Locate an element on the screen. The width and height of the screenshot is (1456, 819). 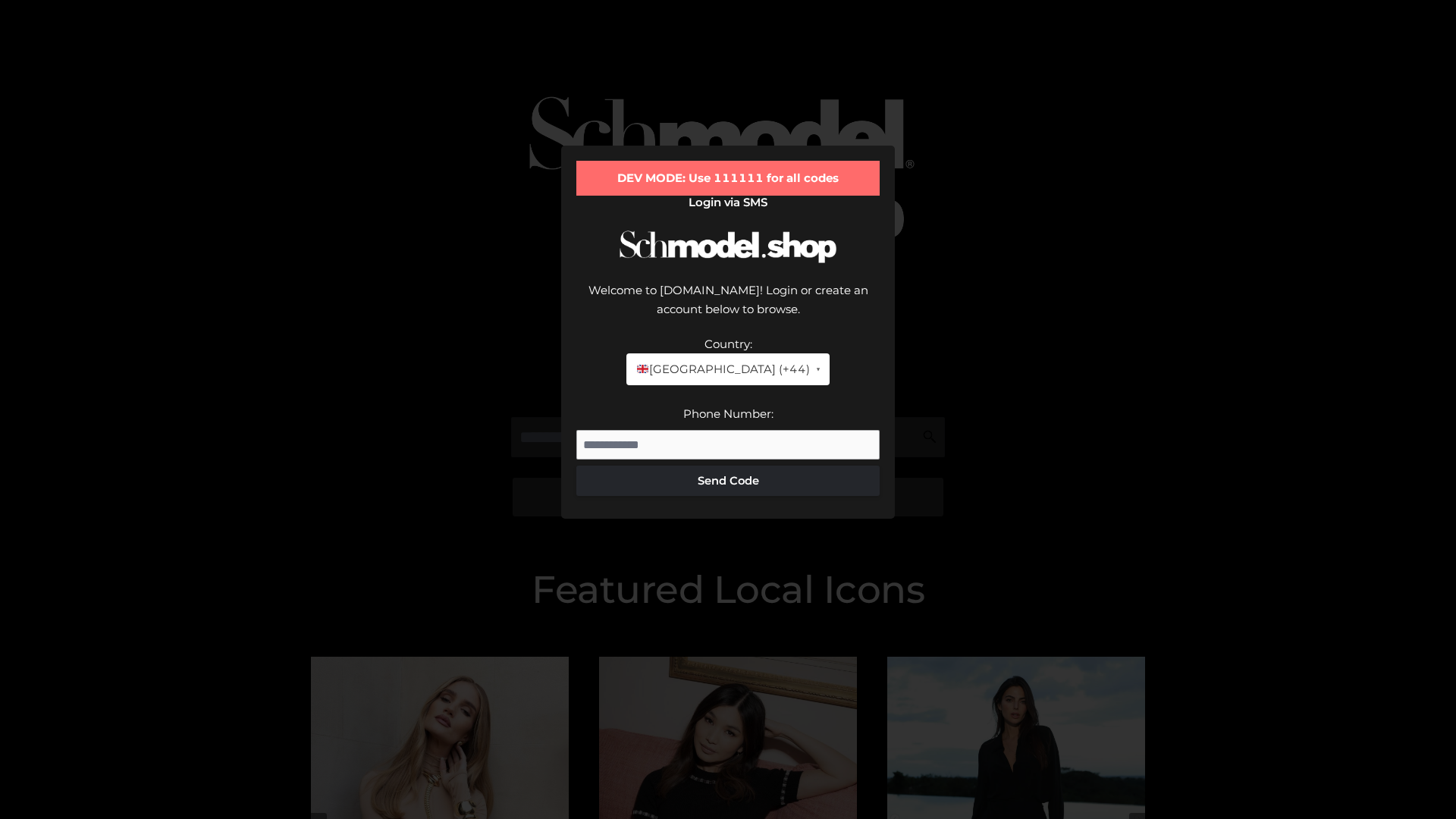
div: DEV MODE: Use 111111 for all codes is located at coordinates (728, 178).